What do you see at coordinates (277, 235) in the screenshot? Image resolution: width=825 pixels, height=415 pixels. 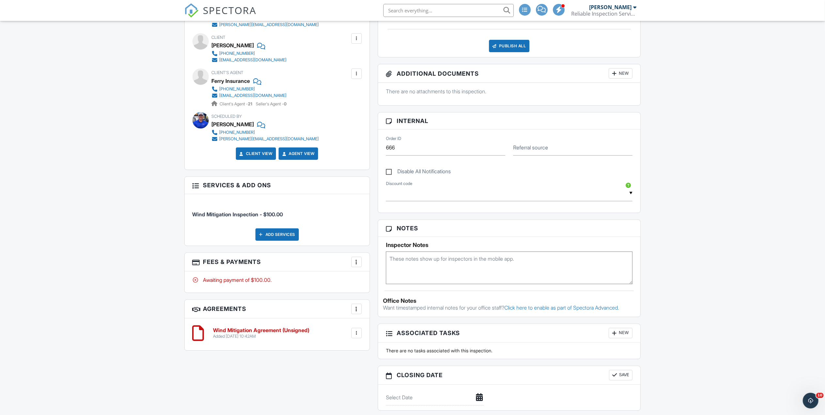 I see `div: Add Services` at bounding box center [277, 235].